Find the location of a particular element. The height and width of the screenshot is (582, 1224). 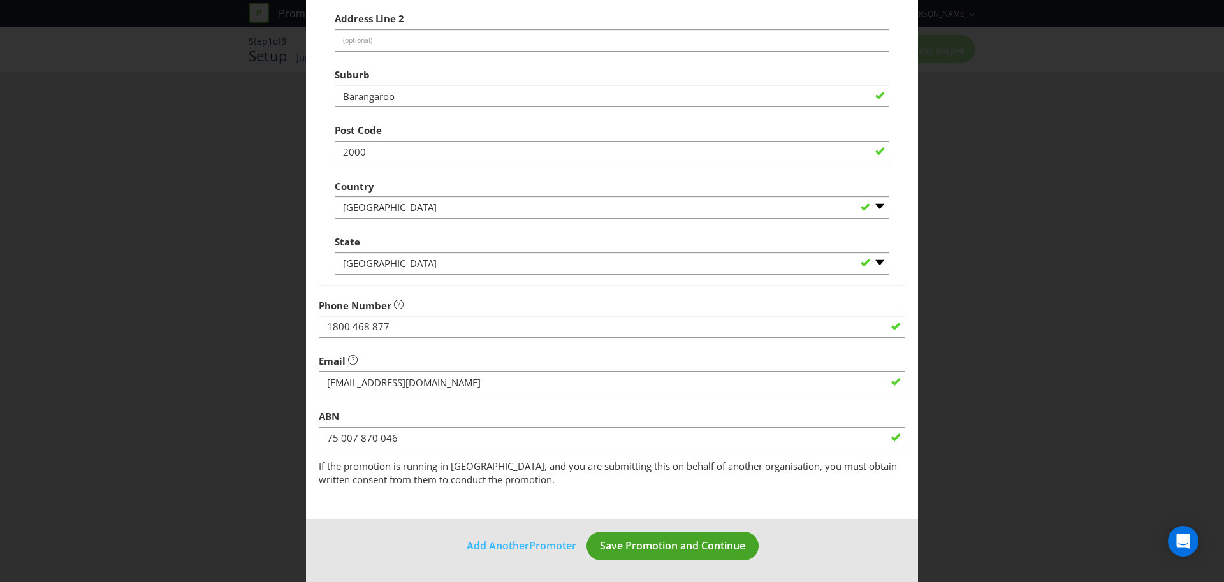

input: e.g. Melbourne is located at coordinates (612, 96).